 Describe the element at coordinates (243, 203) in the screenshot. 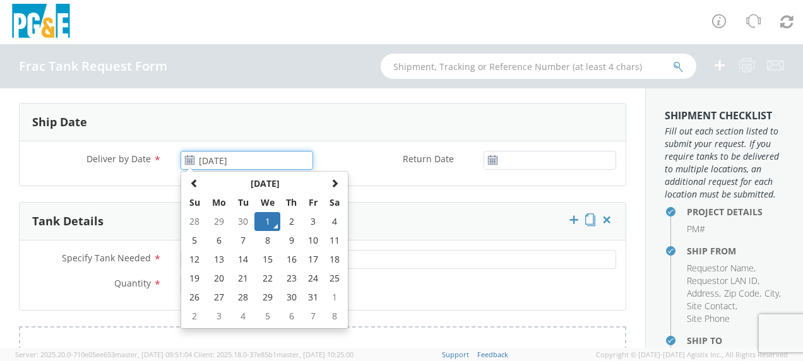

I see `th: Tu` at that location.